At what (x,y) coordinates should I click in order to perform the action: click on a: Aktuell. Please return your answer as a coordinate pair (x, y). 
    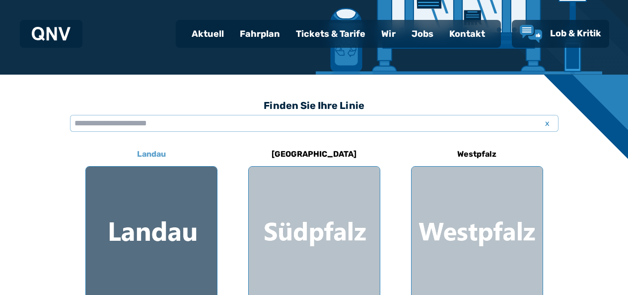
    Looking at the image, I should click on (208, 34).